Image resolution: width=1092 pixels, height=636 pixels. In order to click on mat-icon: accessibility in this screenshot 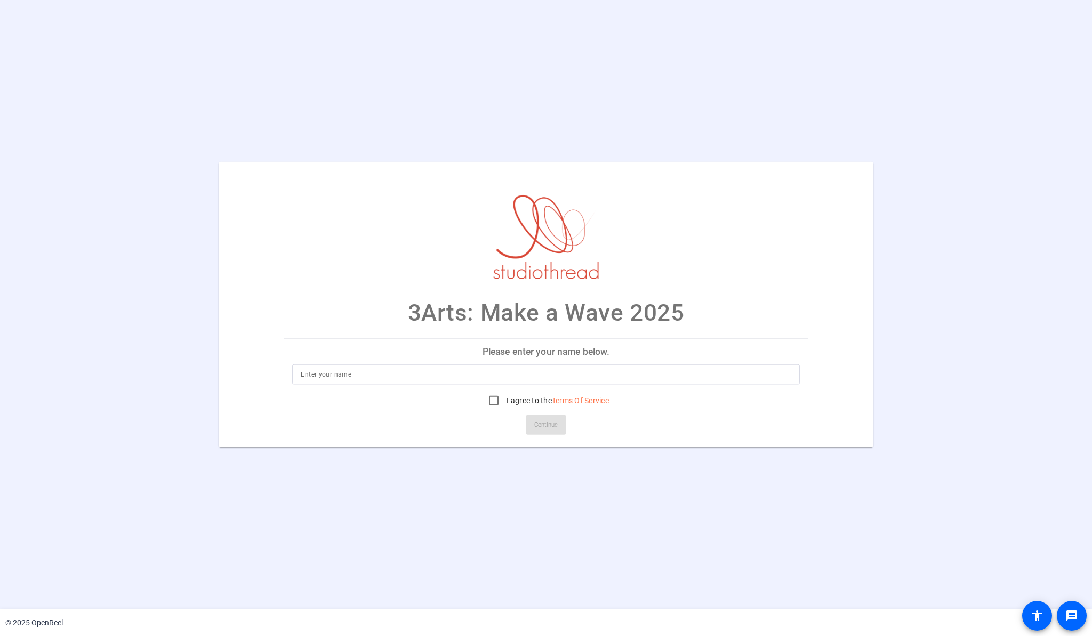, I will do `click(1037, 616)`.